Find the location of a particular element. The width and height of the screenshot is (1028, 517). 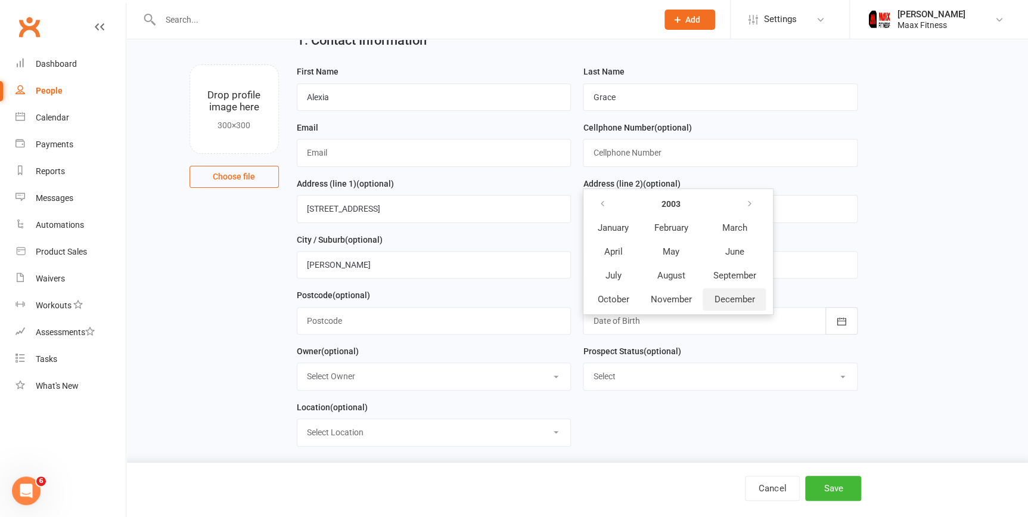

a: Dashboard is located at coordinates (70, 64).